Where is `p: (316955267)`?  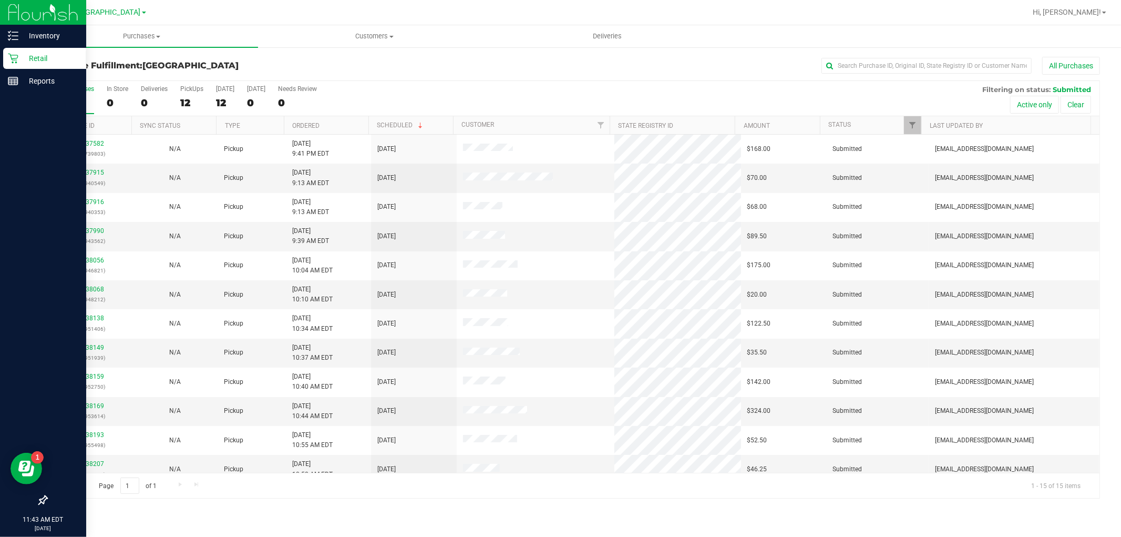 p: (316955267) is located at coordinates (89, 474).